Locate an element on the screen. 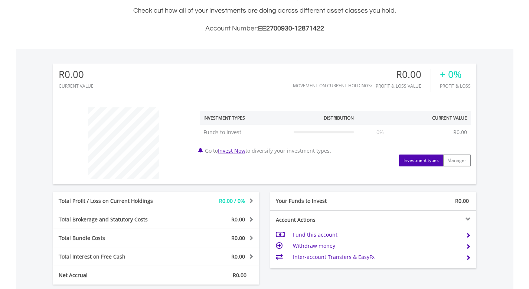 The image size is (529, 289). td: Fund this account is located at coordinates (376, 235).